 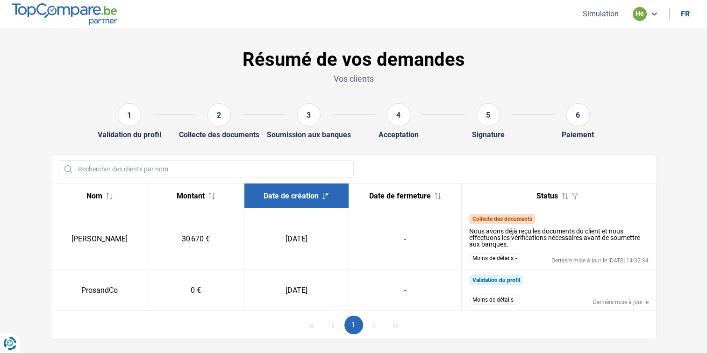 What do you see at coordinates (577, 134) in the screenshot?
I see `div: Paiement` at bounding box center [577, 134].